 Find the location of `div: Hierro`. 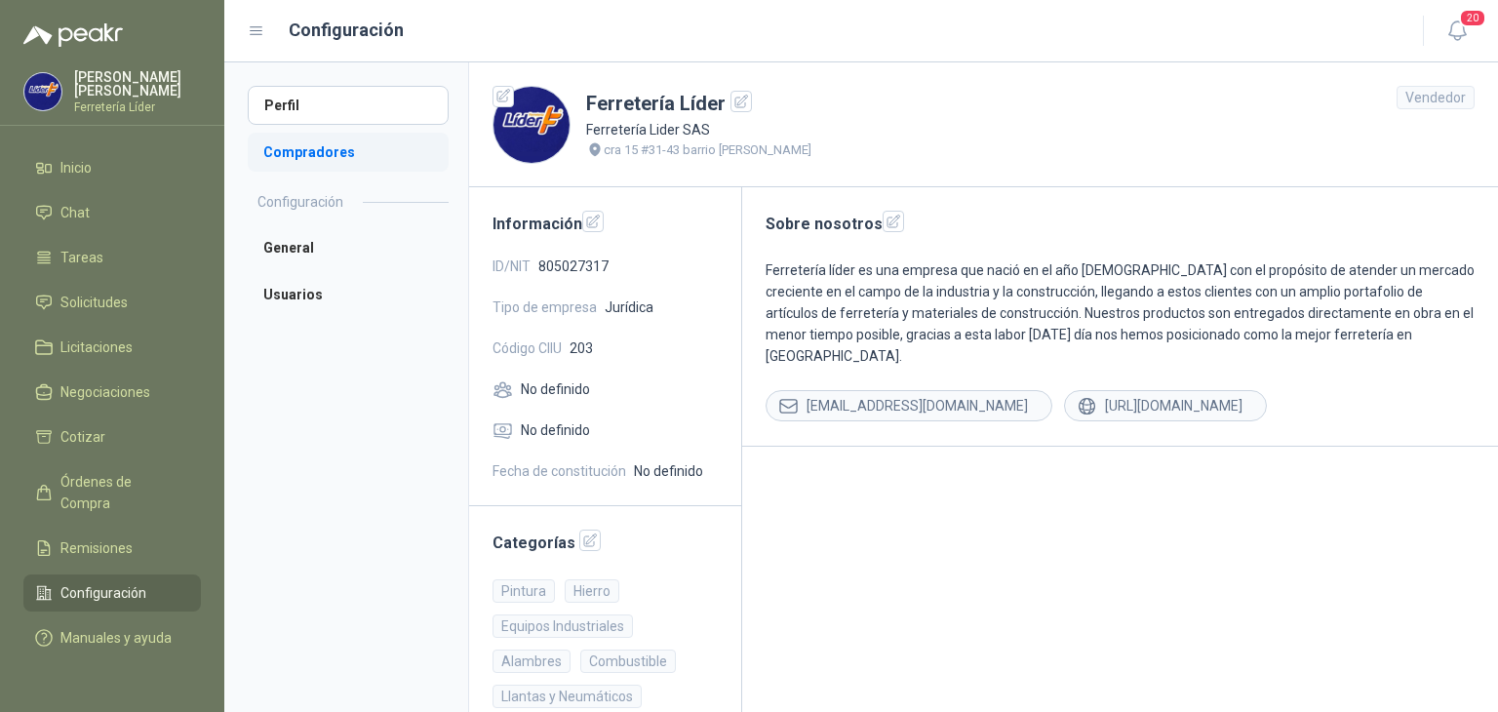

div: Hierro is located at coordinates (592, 591).